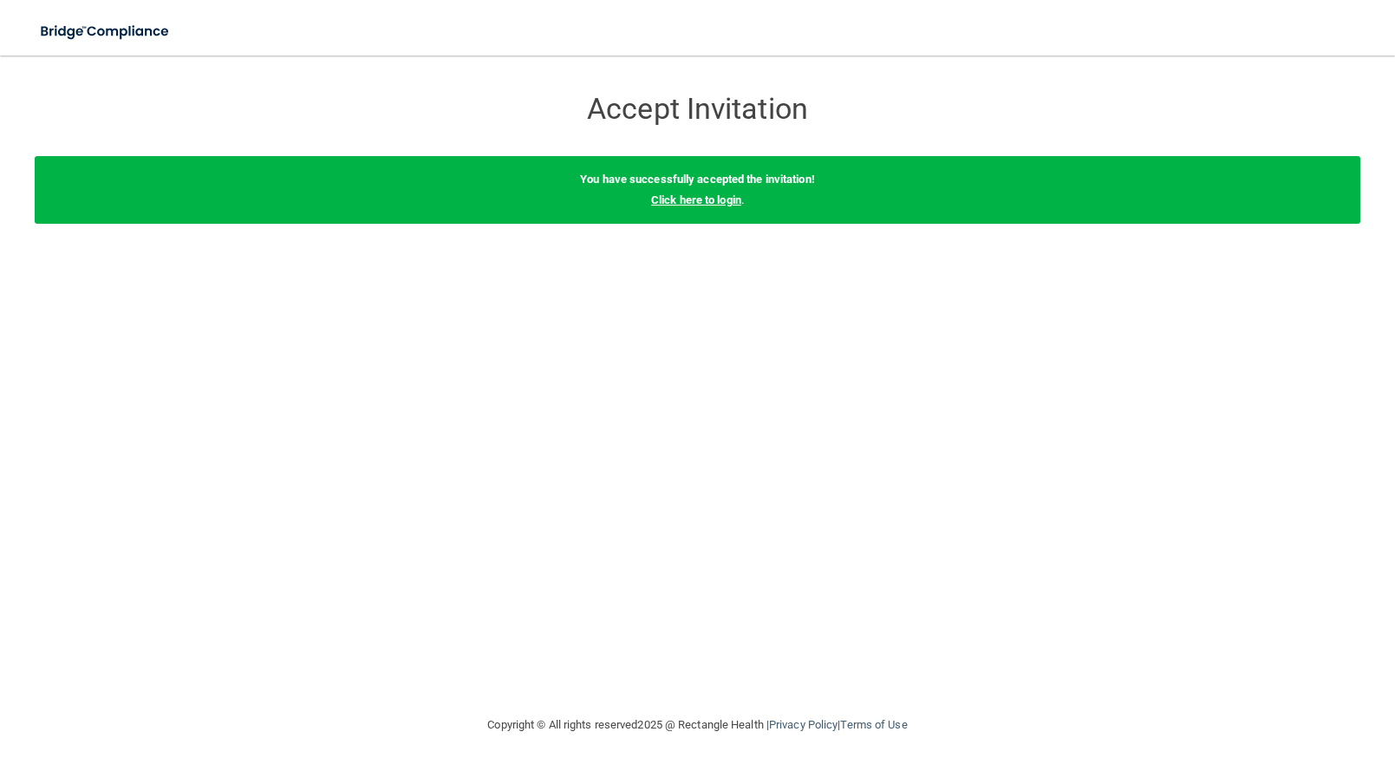  Describe the element at coordinates (803, 724) in the screenshot. I see `a: Privacy Policy` at that location.